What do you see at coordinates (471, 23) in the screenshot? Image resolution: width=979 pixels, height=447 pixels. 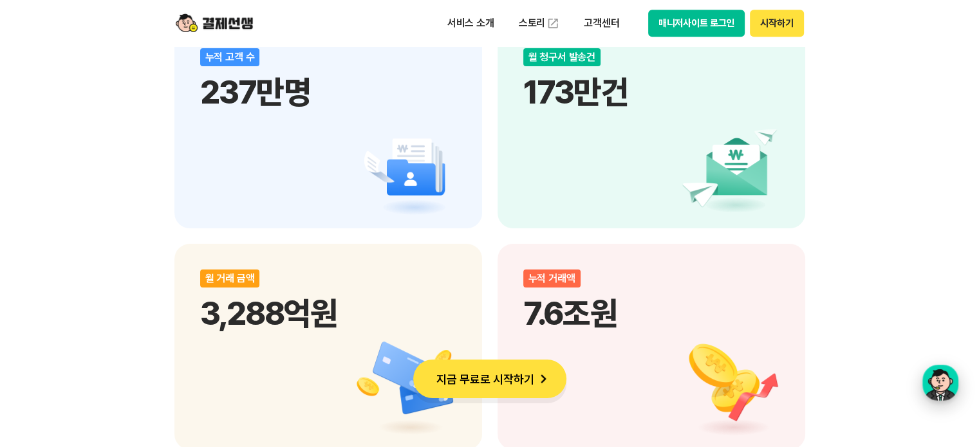 I see `p: 서비스 소개` at bounding box center [471, 23].